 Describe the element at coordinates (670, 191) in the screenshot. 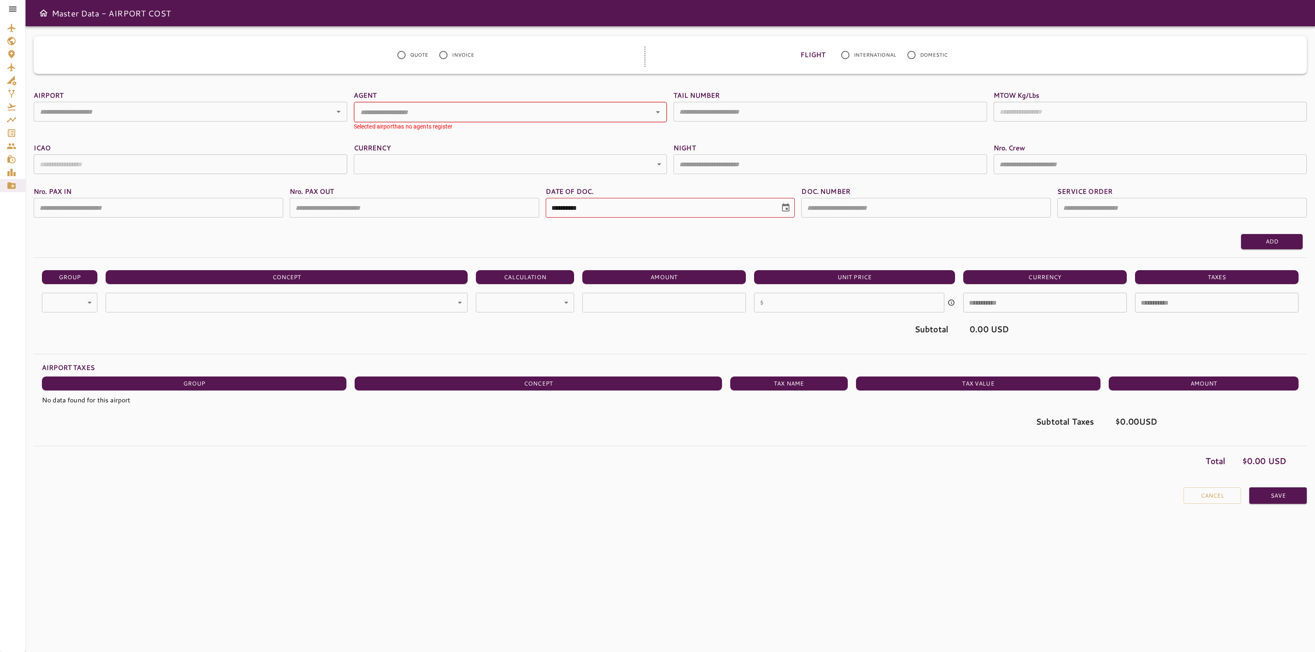

I see `label: DATE OF DOC.` at that location.